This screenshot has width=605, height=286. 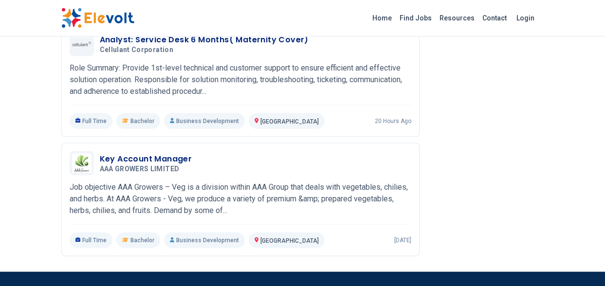 What do you see at coordinates (393, 121) in the screenshot?
I see `p: 20 hours ago` at bounding box center [393, 121].